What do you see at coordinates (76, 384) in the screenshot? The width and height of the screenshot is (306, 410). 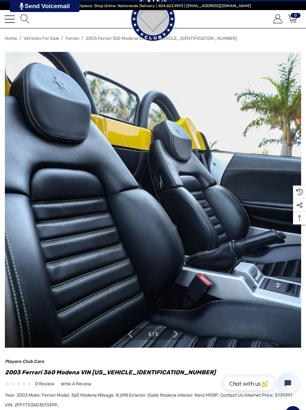 I see `a: Write a Review` at bounding box center [76, 384].